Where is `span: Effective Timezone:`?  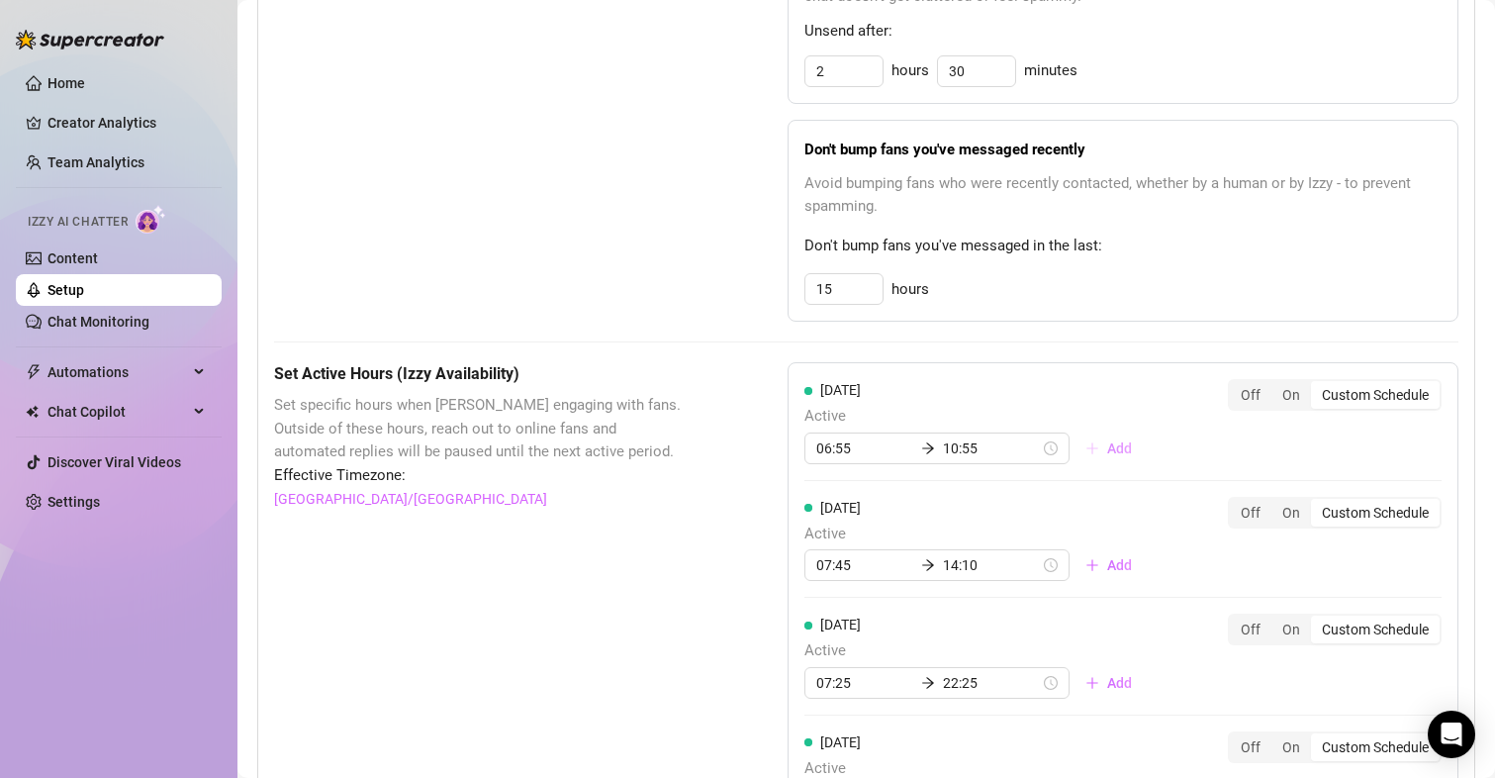
span: Effective Timezone: is located at coordinates (481, 476).